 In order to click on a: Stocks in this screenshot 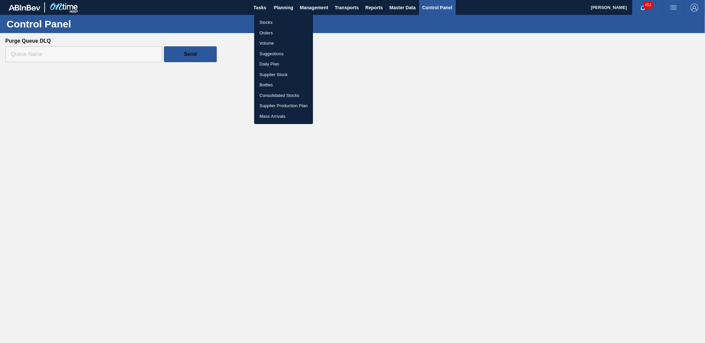, I will do `click(284, 22)`.